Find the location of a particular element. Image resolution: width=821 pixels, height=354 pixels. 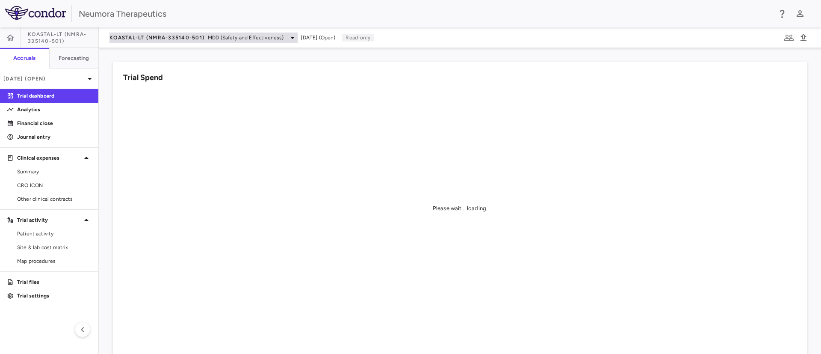

p: Trial activity is located at coordinates (49, 220).